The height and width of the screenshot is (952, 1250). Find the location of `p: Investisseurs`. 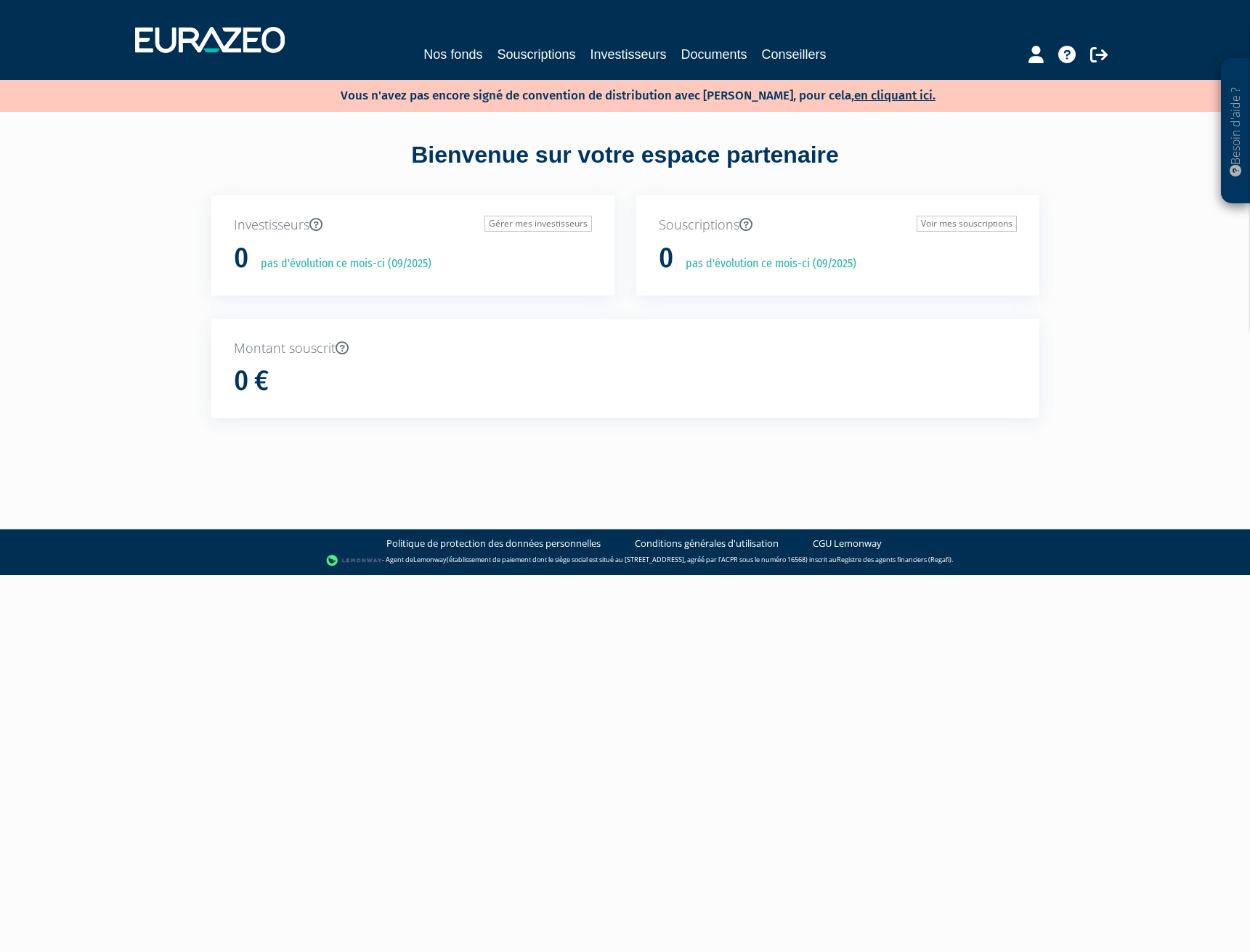

p: Investisseurs is located at coordinates (413, 225).